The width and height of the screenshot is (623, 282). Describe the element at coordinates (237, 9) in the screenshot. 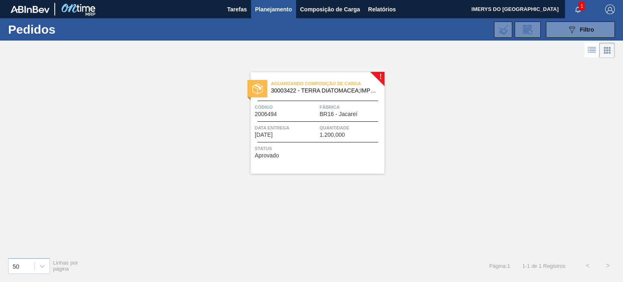

I see `span: Tarefas` at that location.